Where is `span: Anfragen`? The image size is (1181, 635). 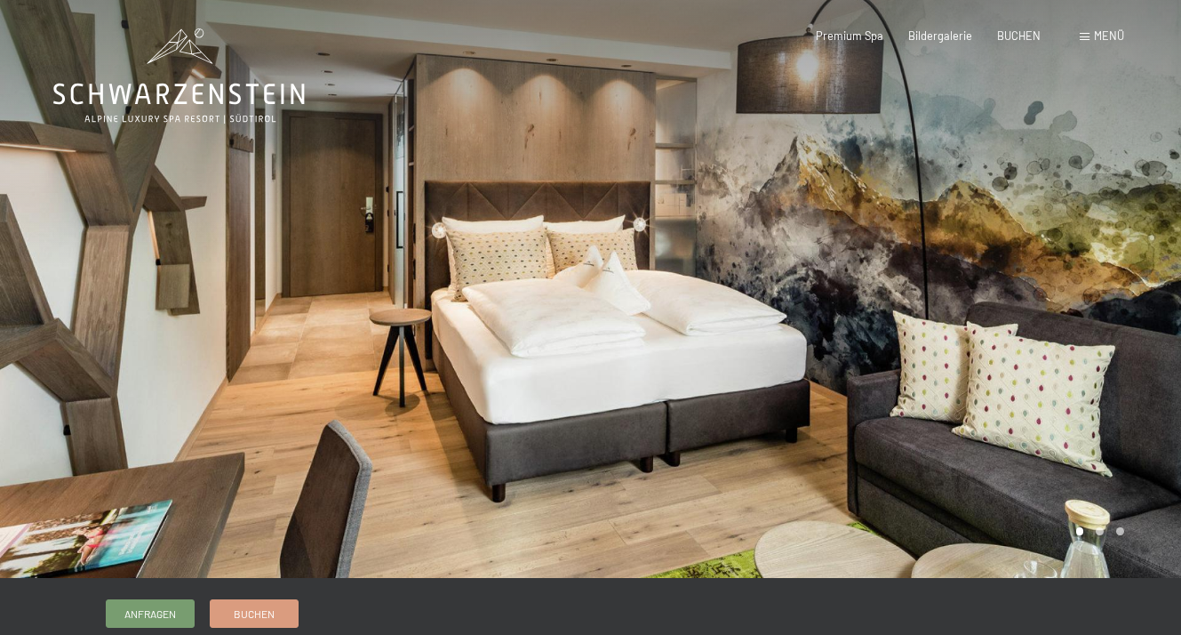 span: Anfragen is located at coordinates (150, 613).